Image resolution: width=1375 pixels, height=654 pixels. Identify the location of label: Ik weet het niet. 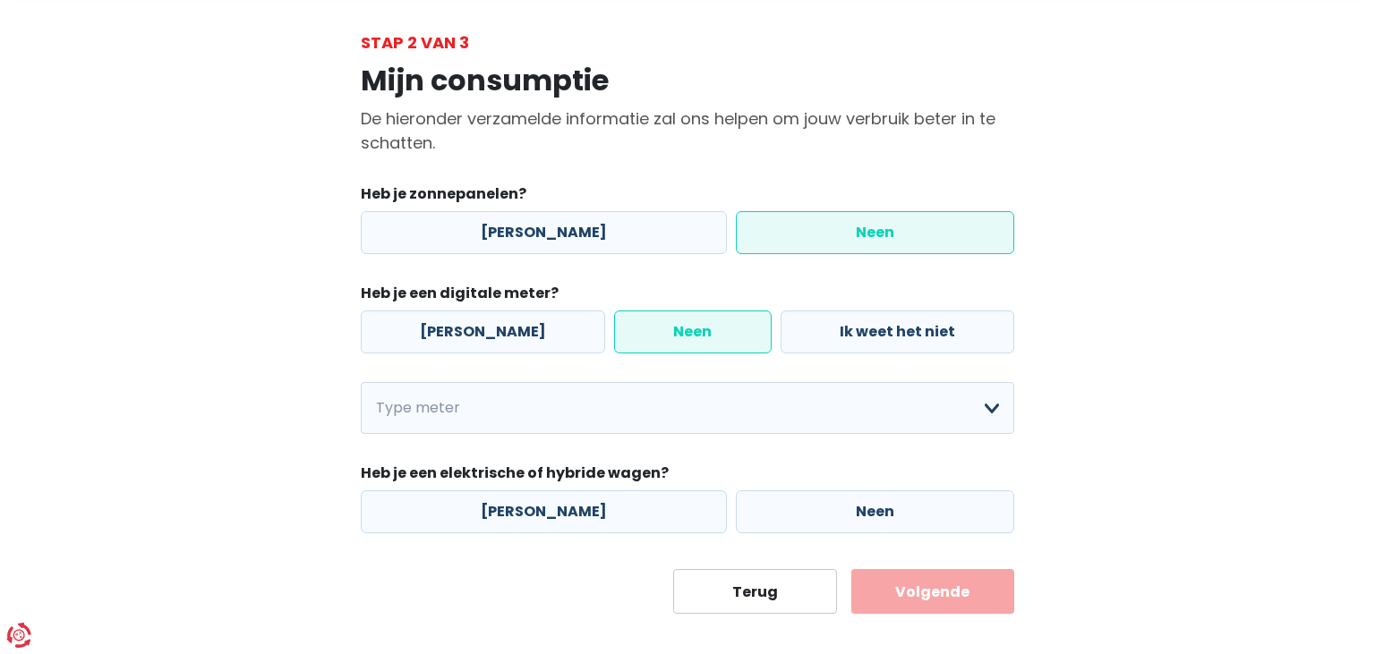
(897, 332).